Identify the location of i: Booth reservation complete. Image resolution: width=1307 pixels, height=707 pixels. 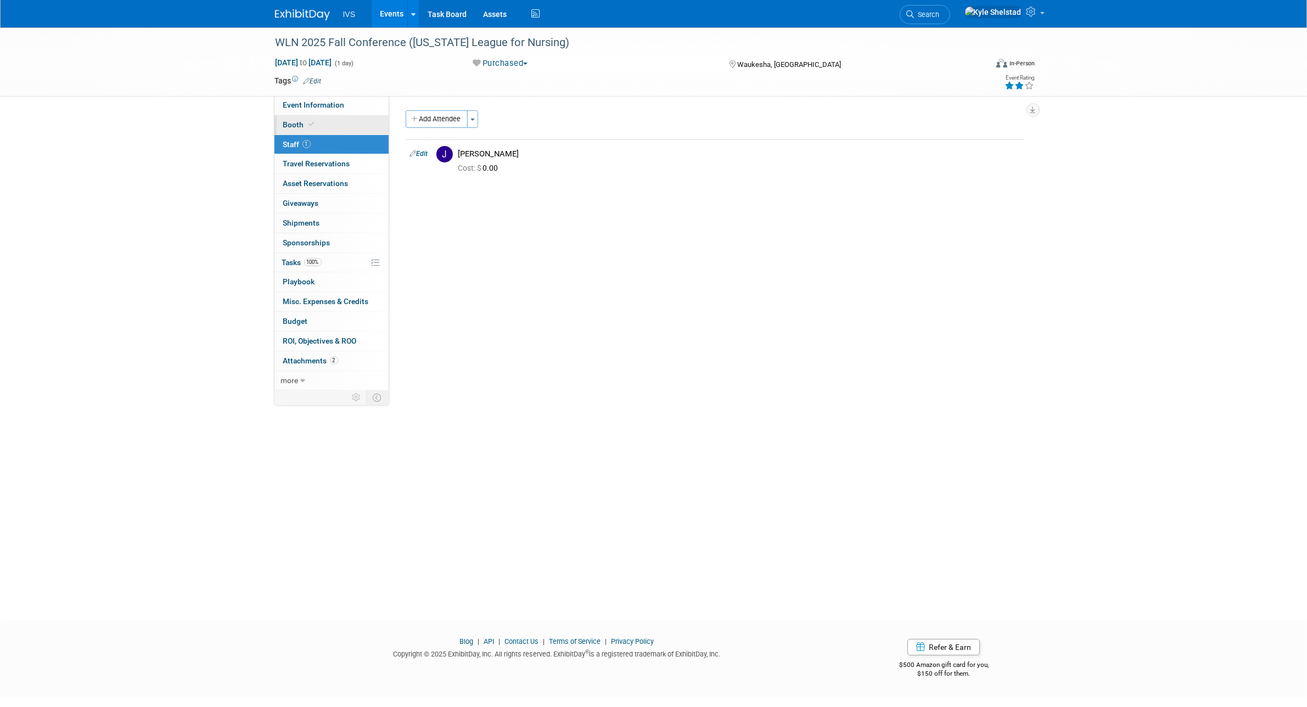
(312, 124).